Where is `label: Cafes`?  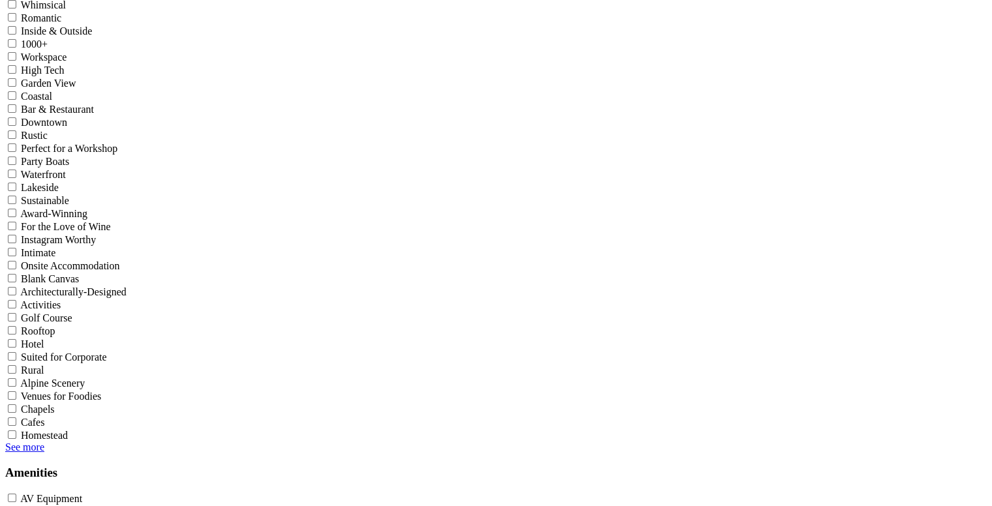 label: Cafes is located at coordinates (33, 422).